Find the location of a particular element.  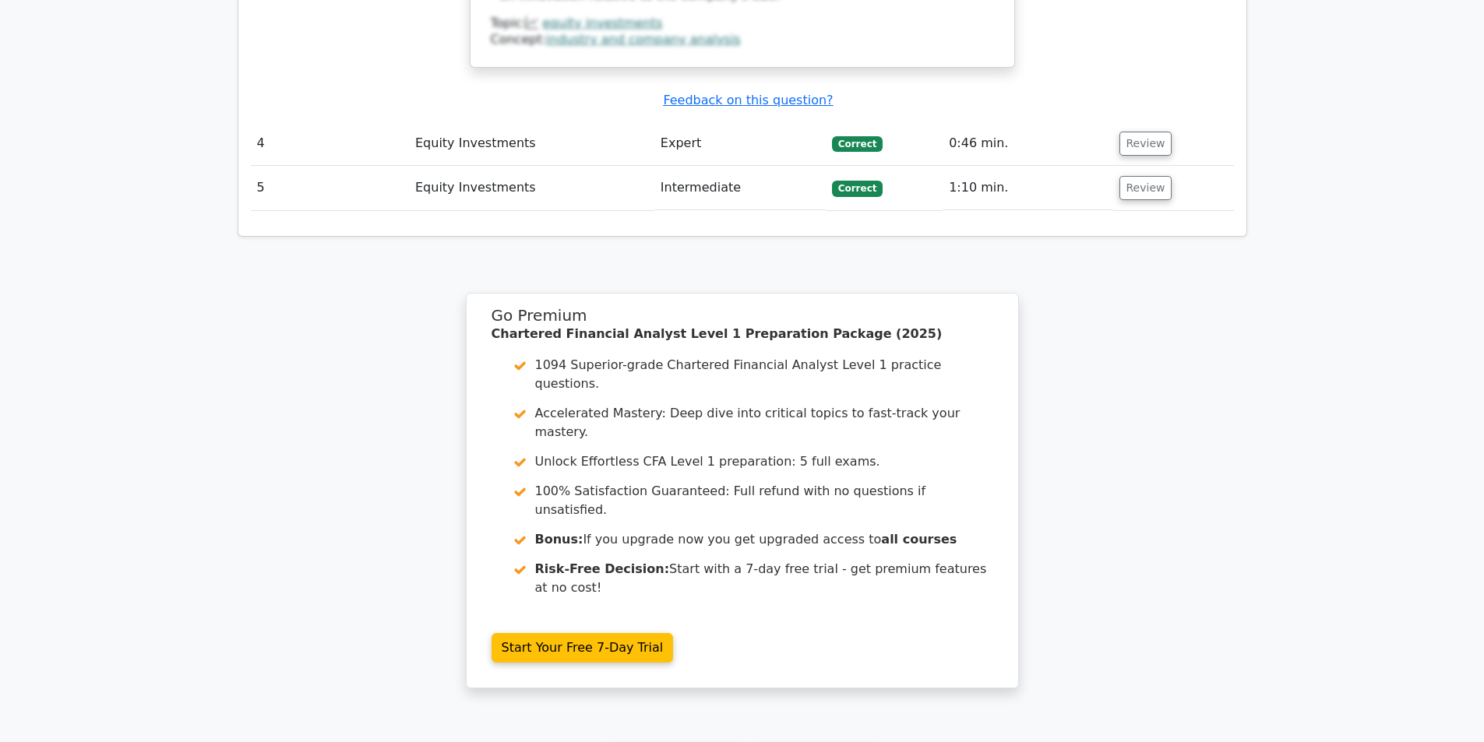

a: Feedback on this question? is located at coordinates (748, 100).